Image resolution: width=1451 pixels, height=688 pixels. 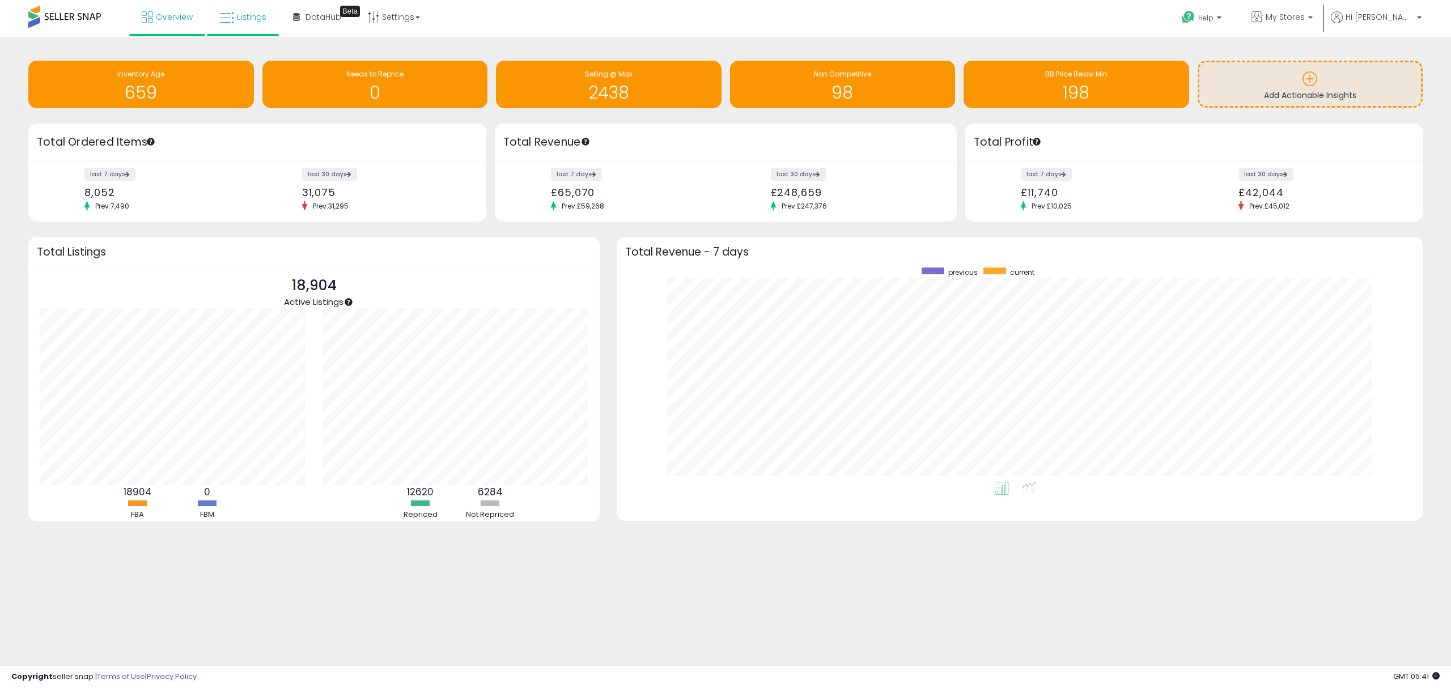 I want to click on h3: Total Ordered Items, so click(x=257, y=142).